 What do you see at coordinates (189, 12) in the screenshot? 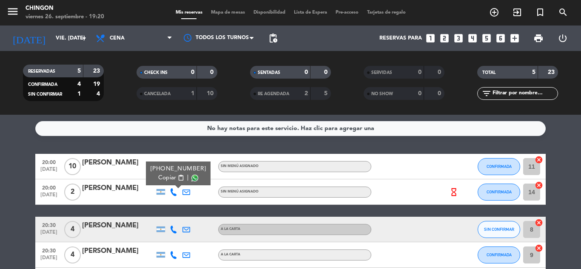
I see `span: Mis reservas` at bounding box center [189, 12].